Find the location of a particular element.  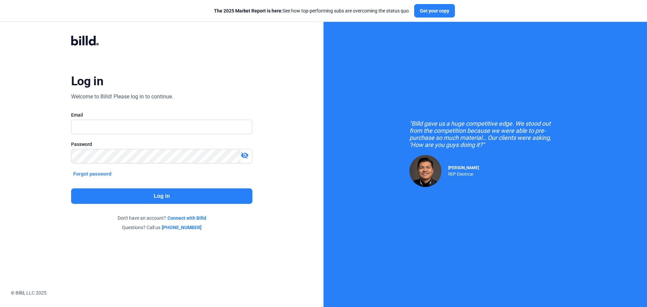

div: Email is located at coordinates (162, 115).